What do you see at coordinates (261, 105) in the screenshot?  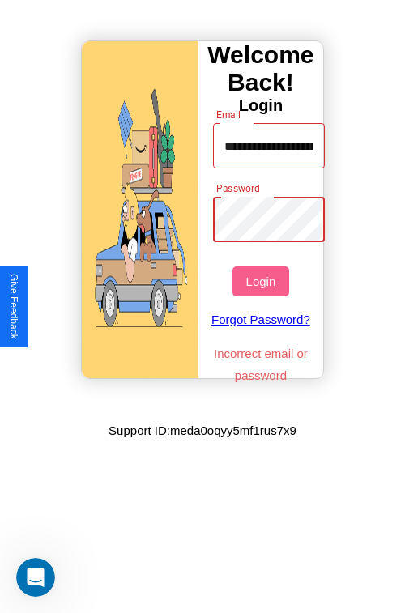 I see `h4: Login` at bounding box center [261, 105].